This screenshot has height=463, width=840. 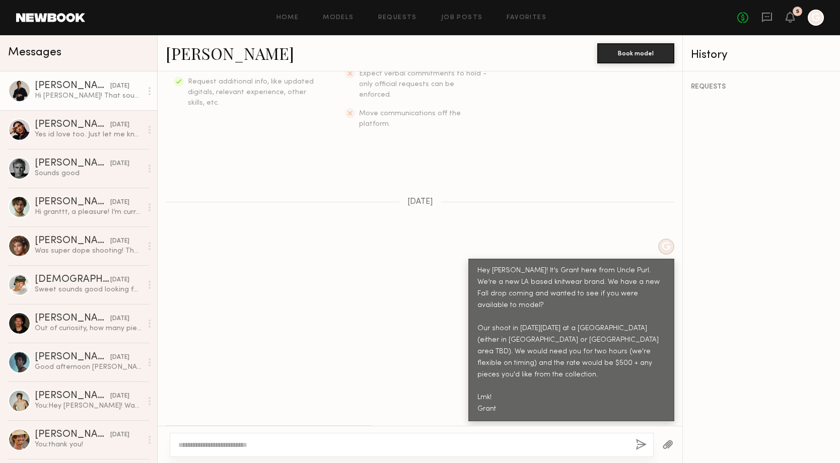 I want to click on a: G, so click(x=816, y=18).